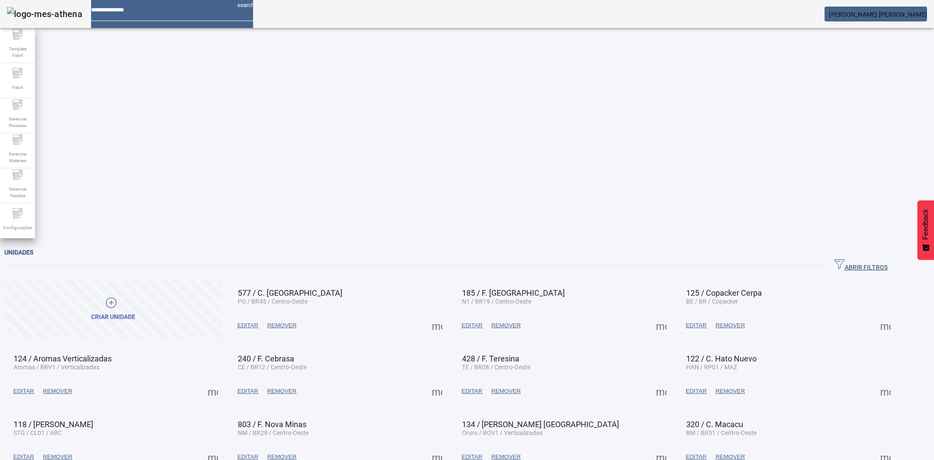 The height and width of the screenshot is (460, 934). What do you see at coordinates (266, 358) in the screenshot?
I see `span: 240 / F. Cebrasa` at bounding box center [266, 358].